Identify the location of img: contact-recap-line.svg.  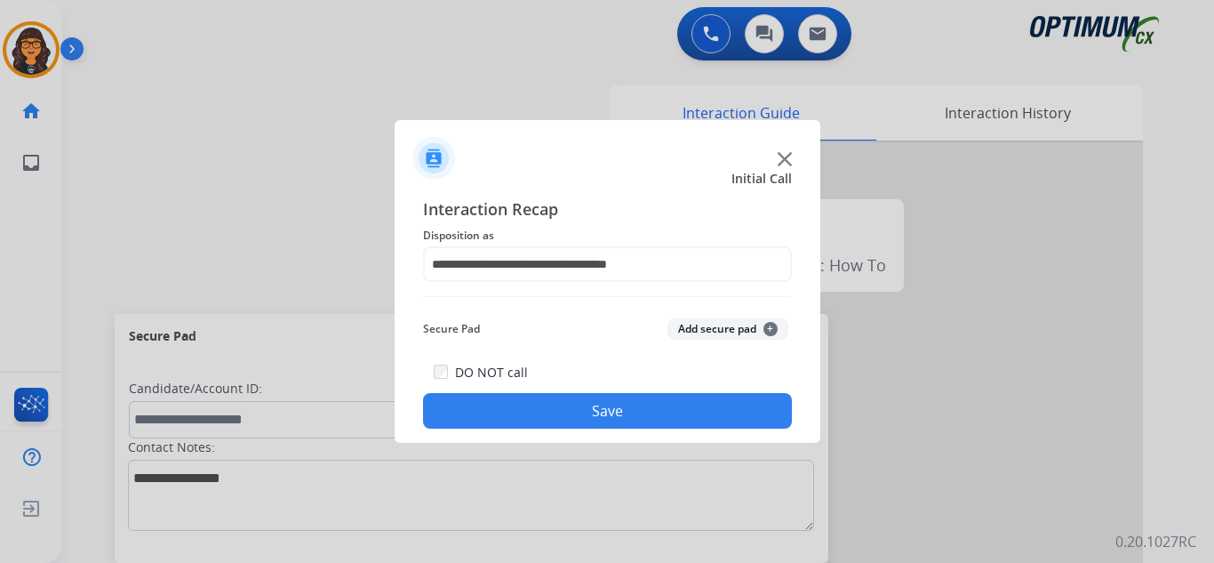
(607, 296).